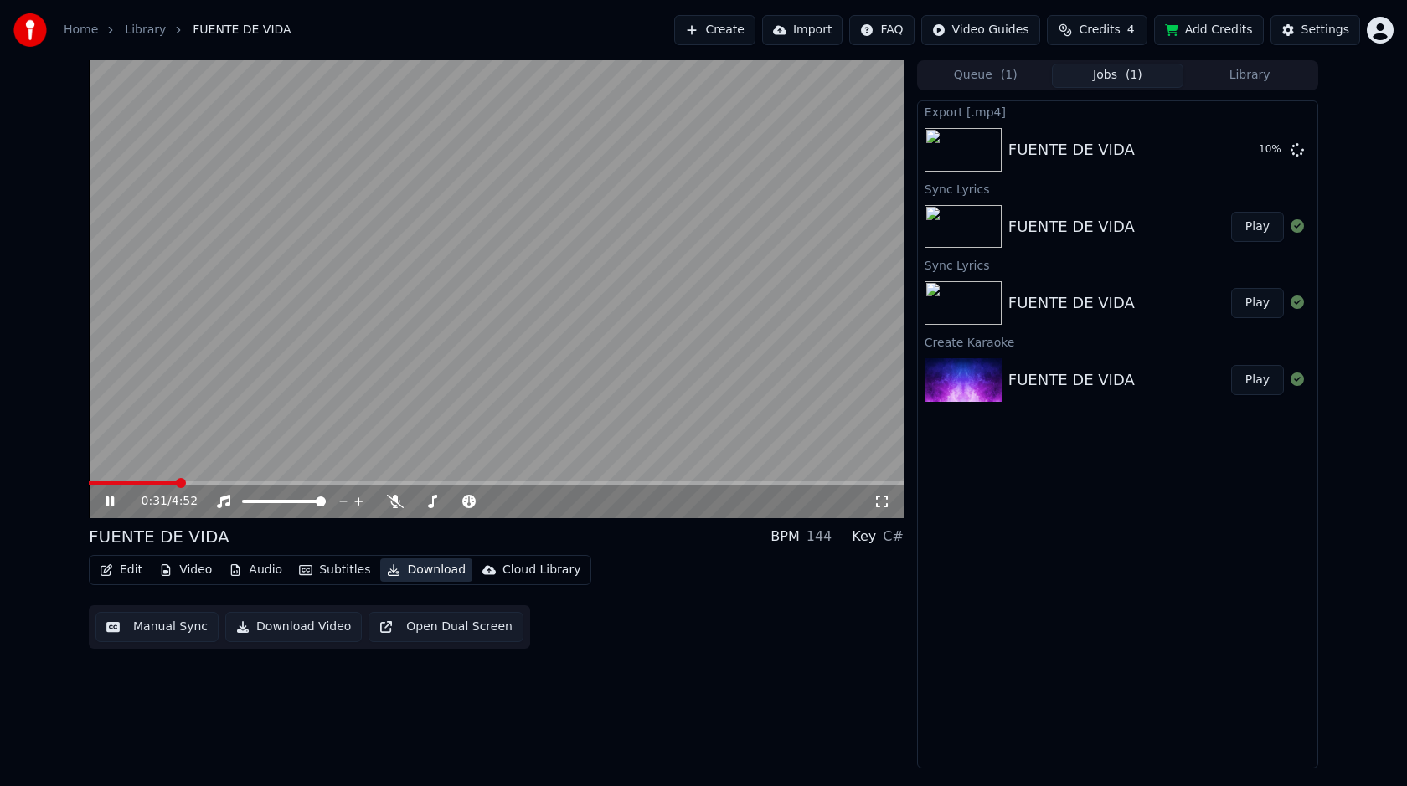 The height and width of the screenshot is (786, 1407). Describe the element at coordinates (1249, 75) in the screenshot. I see `button: Library` at that location.